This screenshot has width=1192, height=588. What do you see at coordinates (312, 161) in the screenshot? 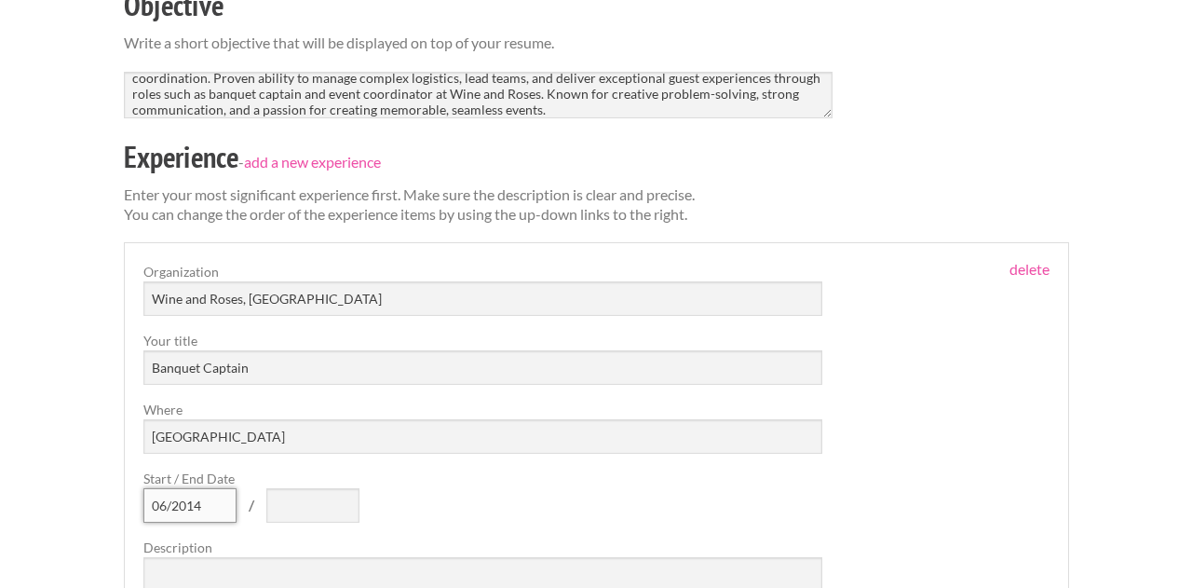
I see `a: add a new experience` at bounding box center [312, 161].